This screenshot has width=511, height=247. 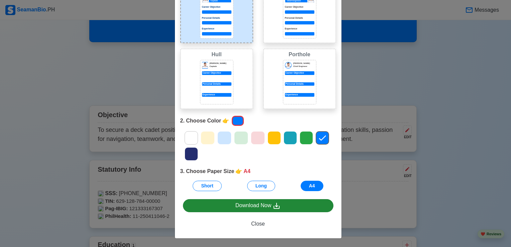 What do you see at coordinates (258, 224) in the screenshot?
I see `button: Close` at bounding box center [258, 224].